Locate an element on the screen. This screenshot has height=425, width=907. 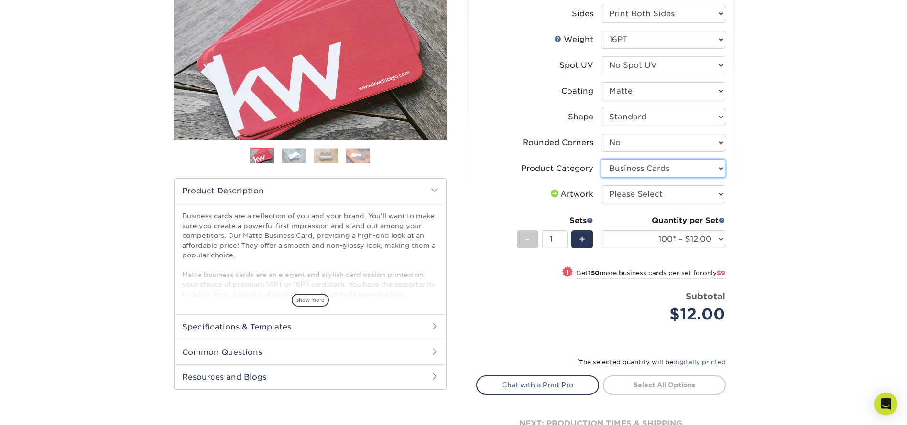
span: show more is located at coordinates (310, 300).